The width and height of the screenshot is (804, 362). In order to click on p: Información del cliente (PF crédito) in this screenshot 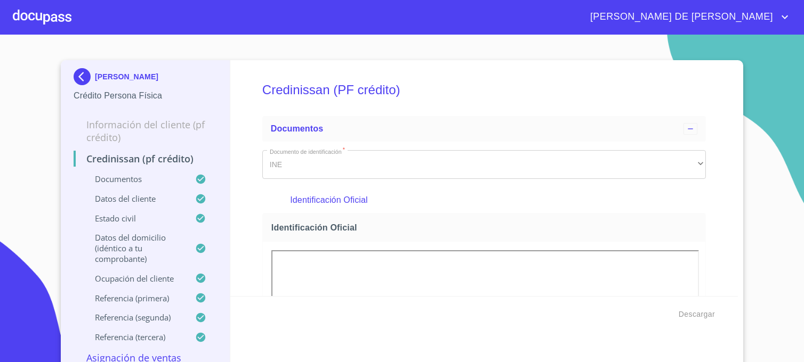, I will do `click(145, 131)`.